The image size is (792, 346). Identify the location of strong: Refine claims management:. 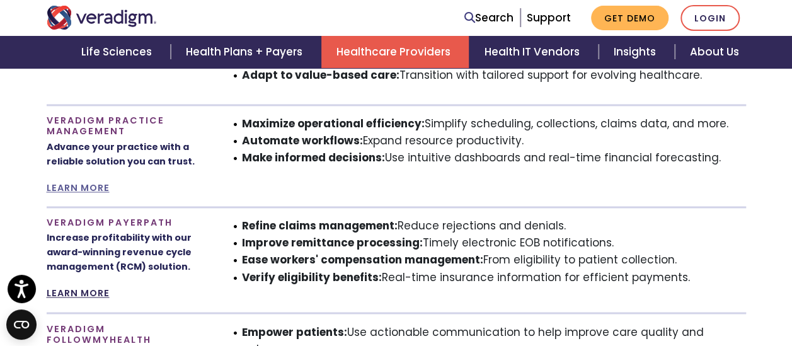
(319, 226).